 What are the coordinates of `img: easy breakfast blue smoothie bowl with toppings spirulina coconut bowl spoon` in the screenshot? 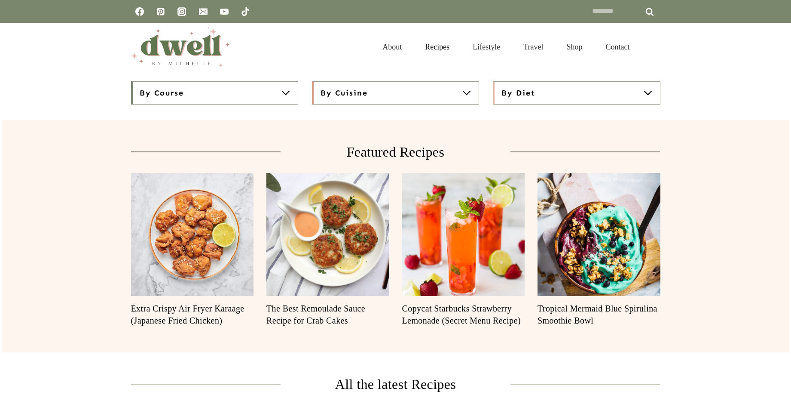 It's located at (599, 234).